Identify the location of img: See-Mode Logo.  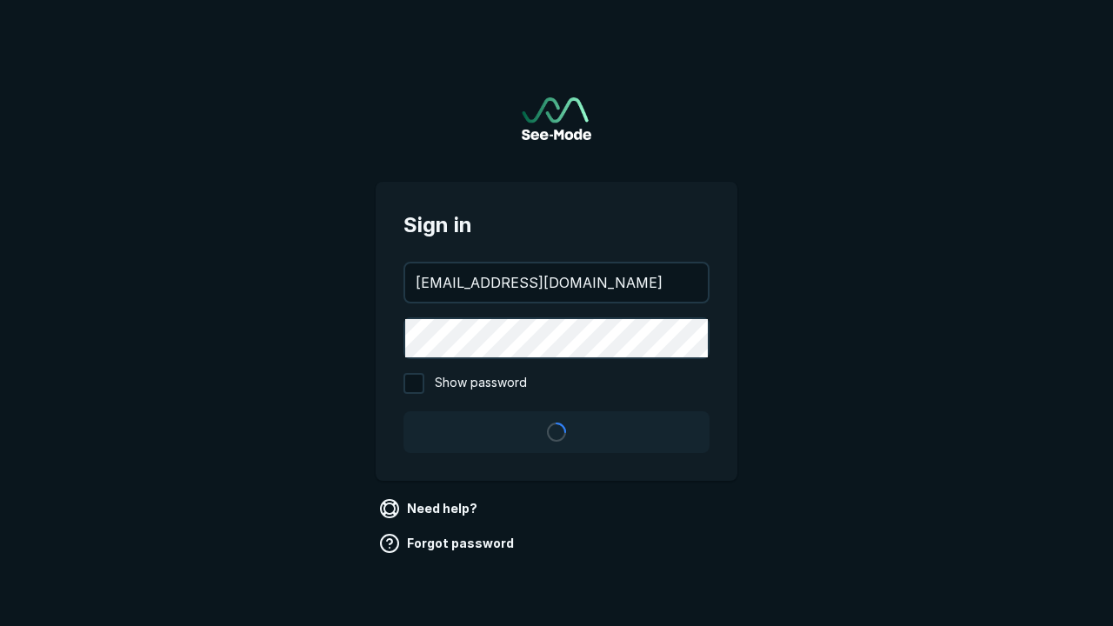
(557, 118).